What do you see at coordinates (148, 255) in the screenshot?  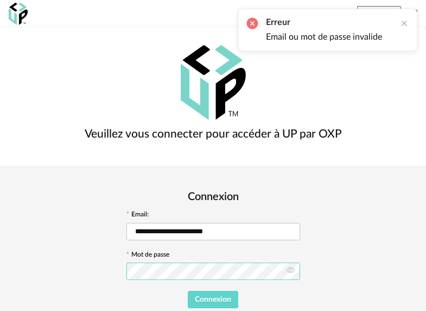 I see `label: Mot de passe` at bounding box center [148, 255].